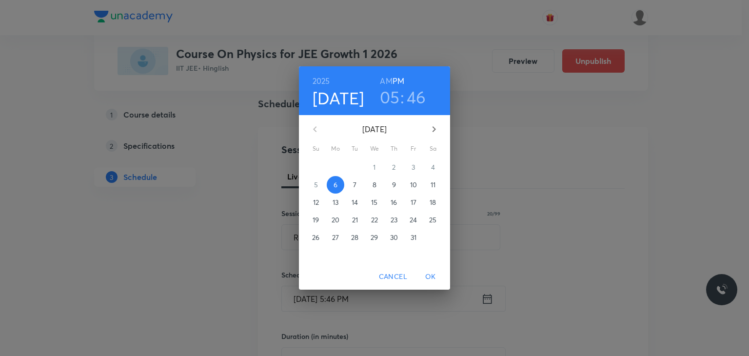  I want to click on span: Fr, so click(413, 149).